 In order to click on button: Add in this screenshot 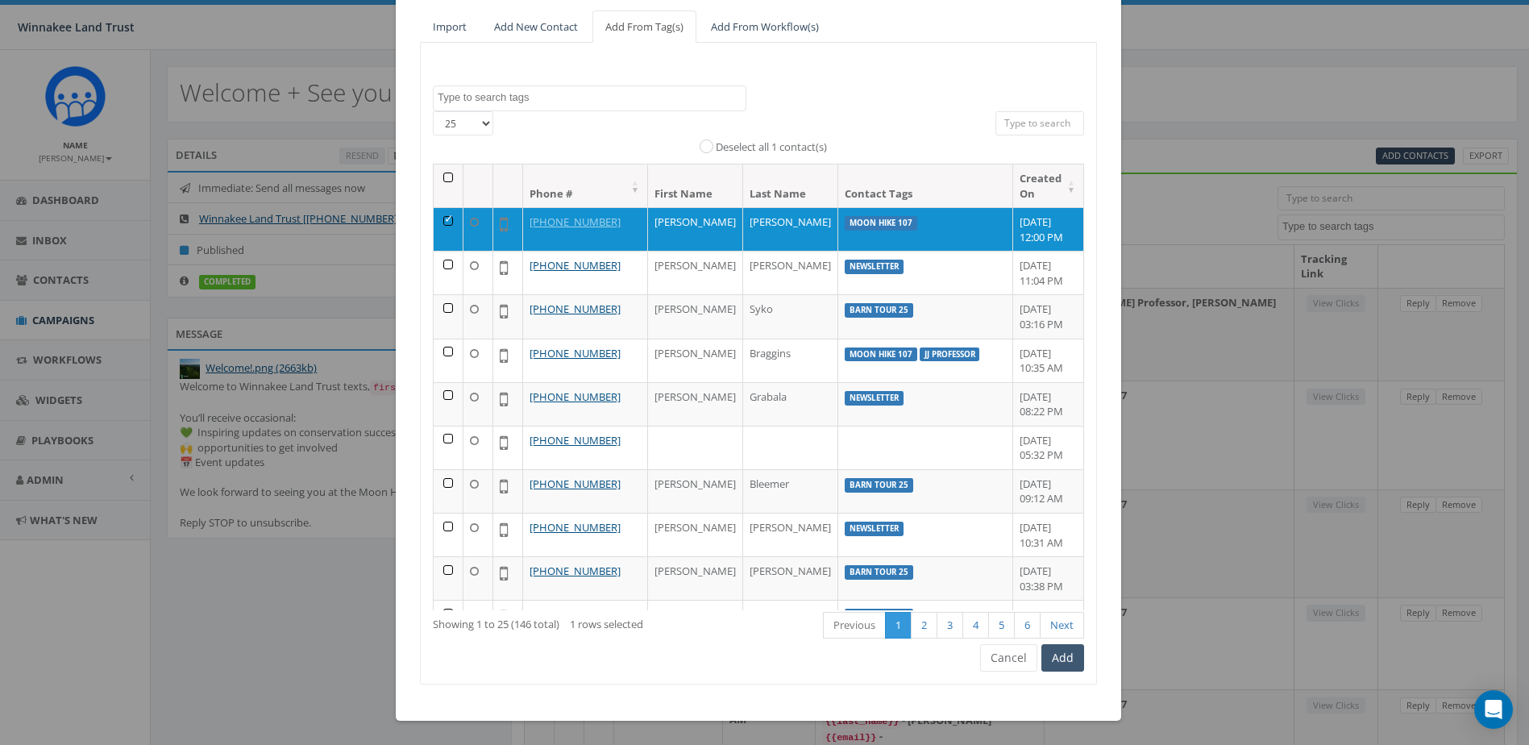, I will do `click(1062, 658)`.